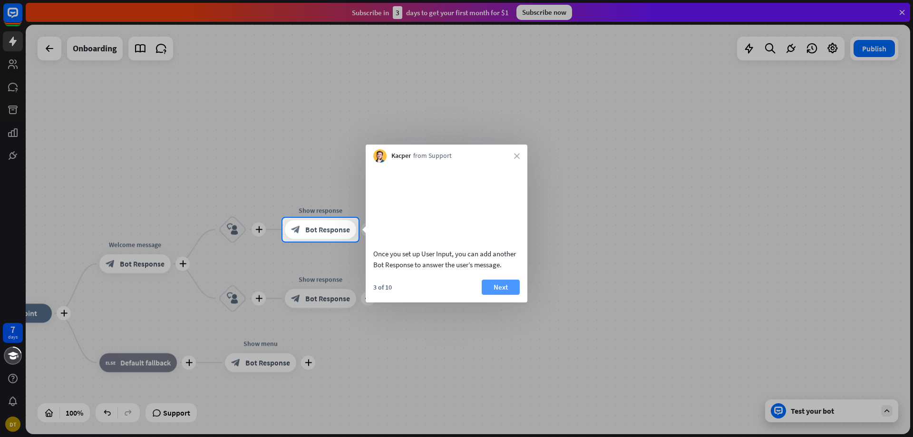 The height and width of the screenshot is (437, 913). What do you see at coordinates (382, 287) in the screenshot?
I see `div: 3 of 10` at bounding box center [382, 287].